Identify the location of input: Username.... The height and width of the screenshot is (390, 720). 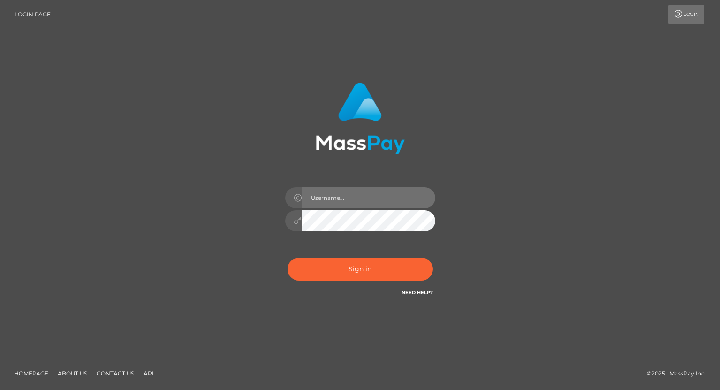
(369, 197).